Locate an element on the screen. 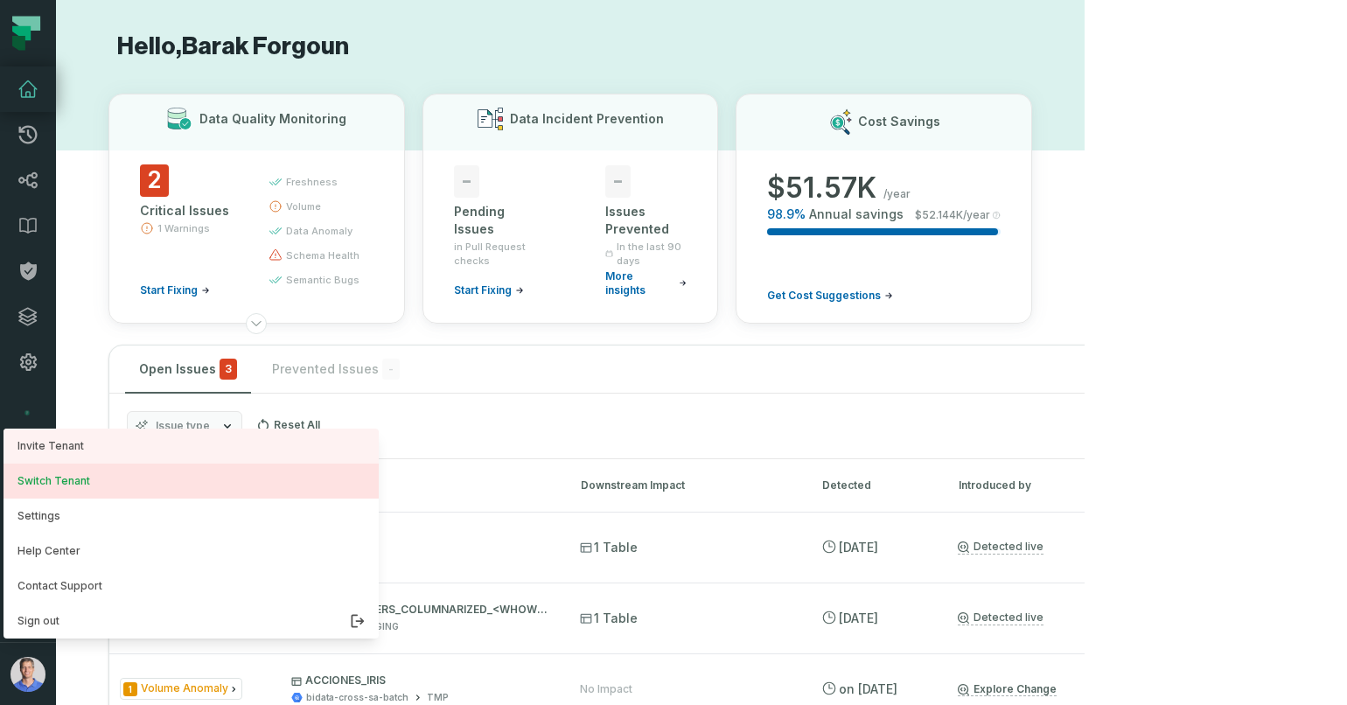 This screenshot has height=705, width=1347. span: in Pull Request checks is located at coordinates (494, 254).